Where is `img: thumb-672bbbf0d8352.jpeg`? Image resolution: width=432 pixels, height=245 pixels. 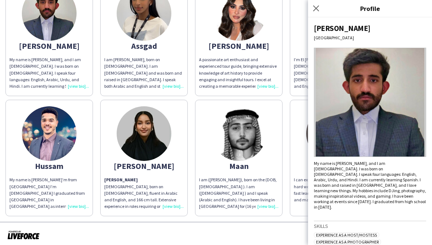 img: thumb-672bbbf0d8352.jpeg is located at coordinates (334, 134).